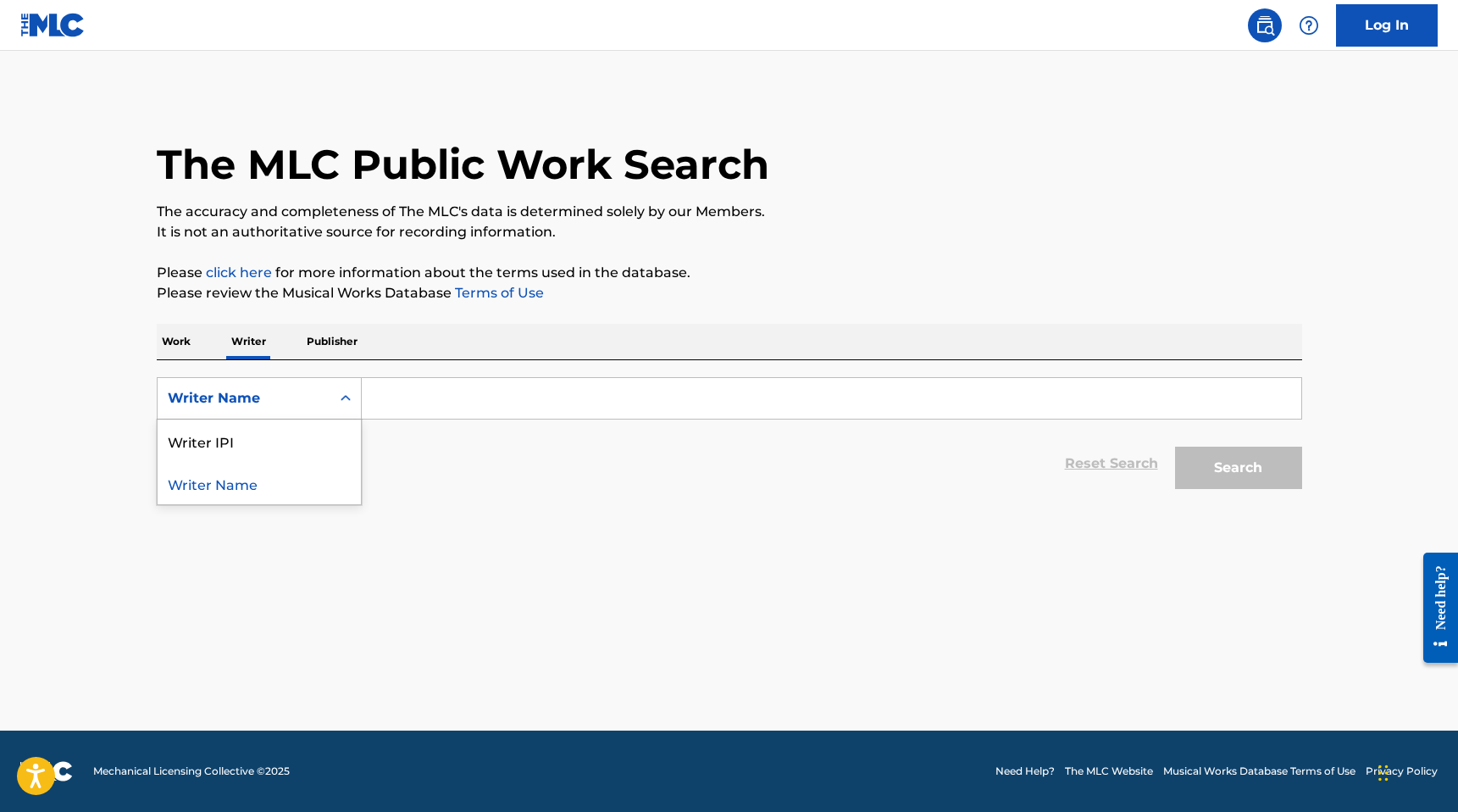 Image resolution: width=1458 pixels, height=812 pixels. Describe the element at coordinates (1401, 771) in the screenshot. I see `a: Privacy Policy` at that location.